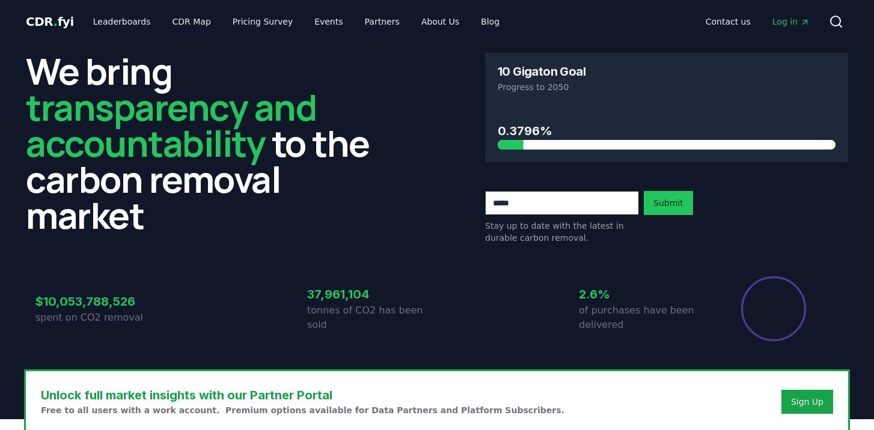  What do you see at coordinates (490, 22) in the screenshot?
I see `a: Blog` at bounding box center [490, 22].